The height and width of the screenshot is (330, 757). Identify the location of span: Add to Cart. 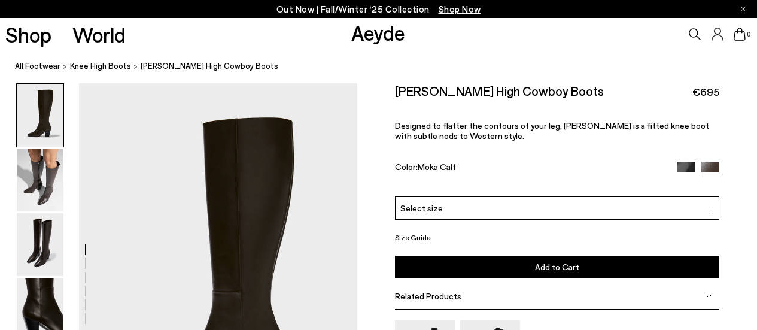
(557, 266).